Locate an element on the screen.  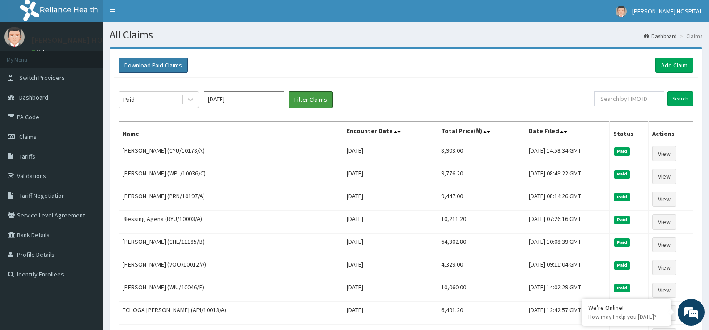
th: Status is located at coordinates (628, 132).